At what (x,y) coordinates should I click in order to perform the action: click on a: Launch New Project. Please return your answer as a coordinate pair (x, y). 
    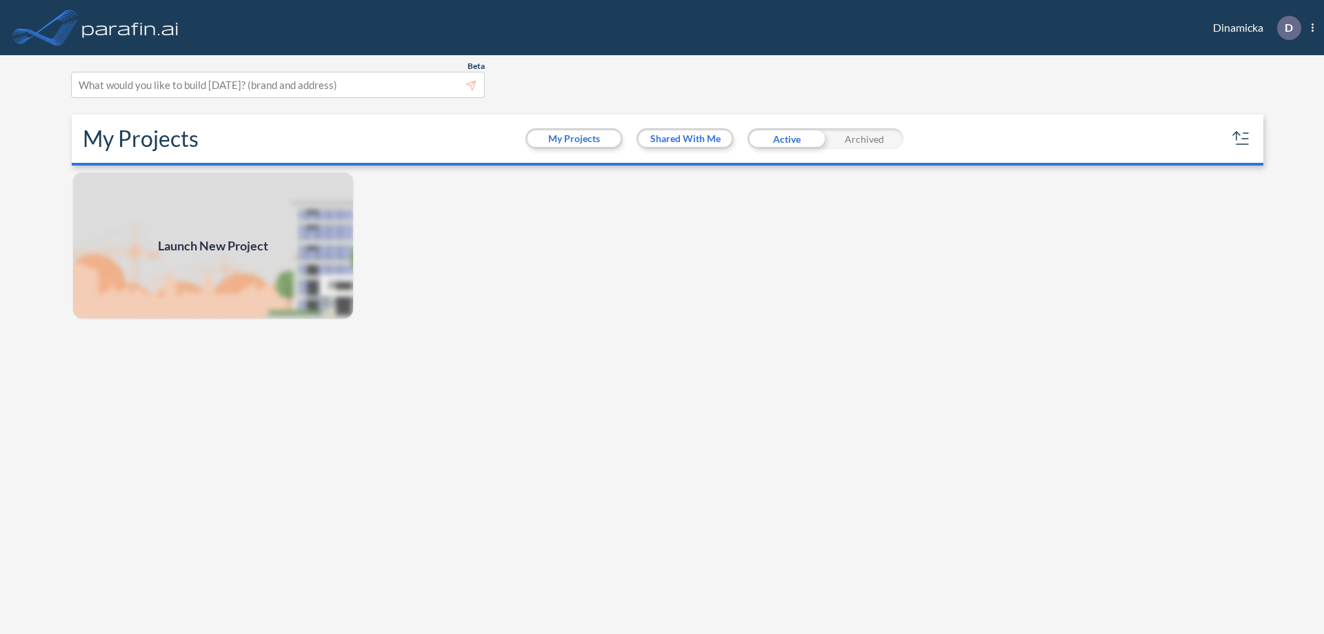
    Looking at the image, I should click on (213, 245).